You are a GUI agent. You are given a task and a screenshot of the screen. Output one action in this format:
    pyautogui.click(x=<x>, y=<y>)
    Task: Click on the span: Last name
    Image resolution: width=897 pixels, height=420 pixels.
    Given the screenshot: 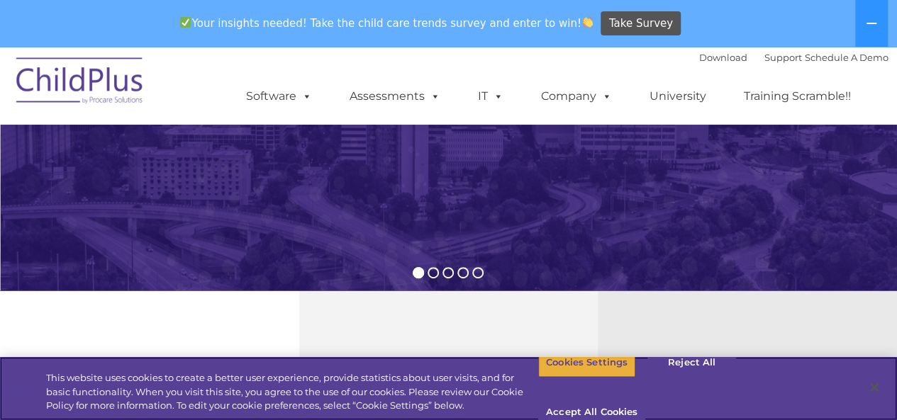 What is the action you would take?
    pyautogui.click(x=218, y=99)
    